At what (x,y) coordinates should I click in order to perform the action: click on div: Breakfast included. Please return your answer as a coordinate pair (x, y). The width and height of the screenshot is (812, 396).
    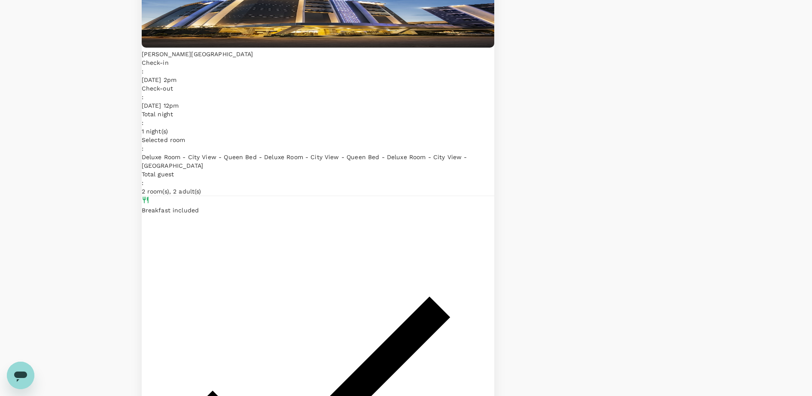
    Looking at the image, I should click on (318, 210).